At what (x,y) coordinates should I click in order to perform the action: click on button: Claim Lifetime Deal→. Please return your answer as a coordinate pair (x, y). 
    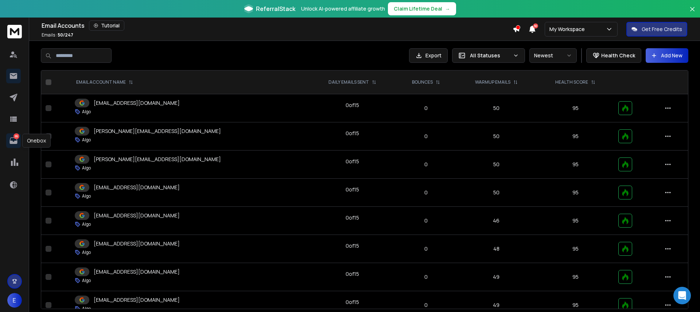
    Looking at the image, I should click on (422, 9).